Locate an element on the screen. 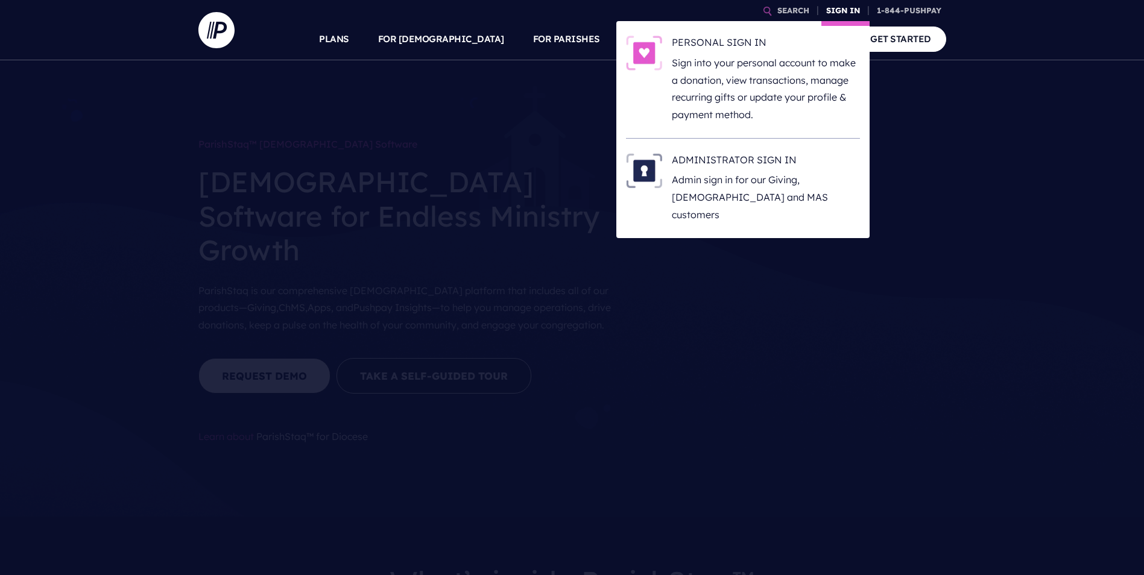 This screenshot has height=575, width=1144. a: GET STARTED is located at coordinates (900, 39).